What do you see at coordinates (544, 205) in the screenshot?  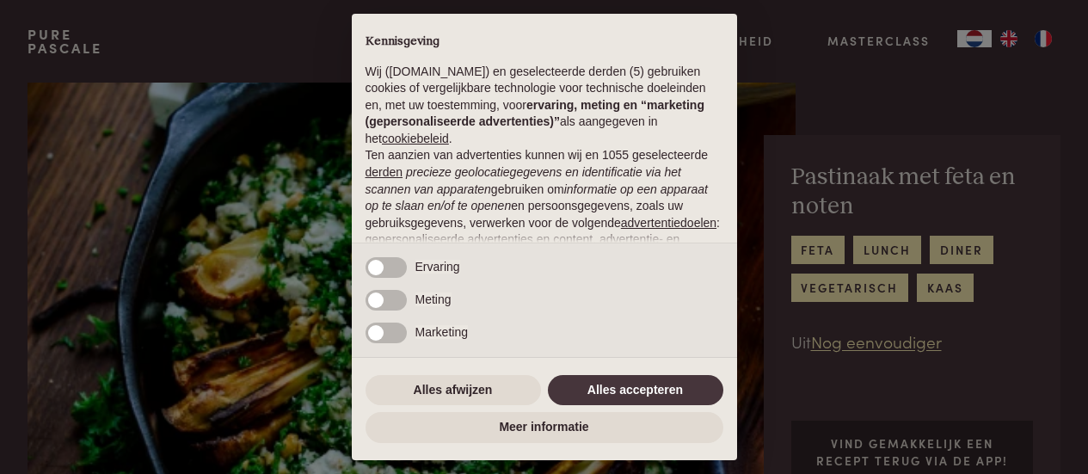 I see `p: Ten aanzien van advertenties kunnen wij en 1055 geselecteerde gebruiken om en persoonsgegevens, z...` at bounding box center [544, 205].